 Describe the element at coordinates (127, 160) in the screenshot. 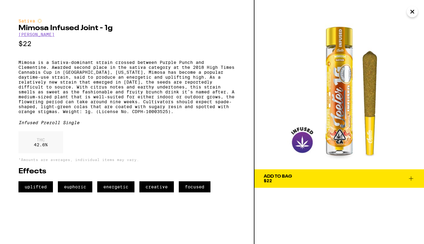

I see `p: *Amounts are averages, individual items may vary.` at that location.